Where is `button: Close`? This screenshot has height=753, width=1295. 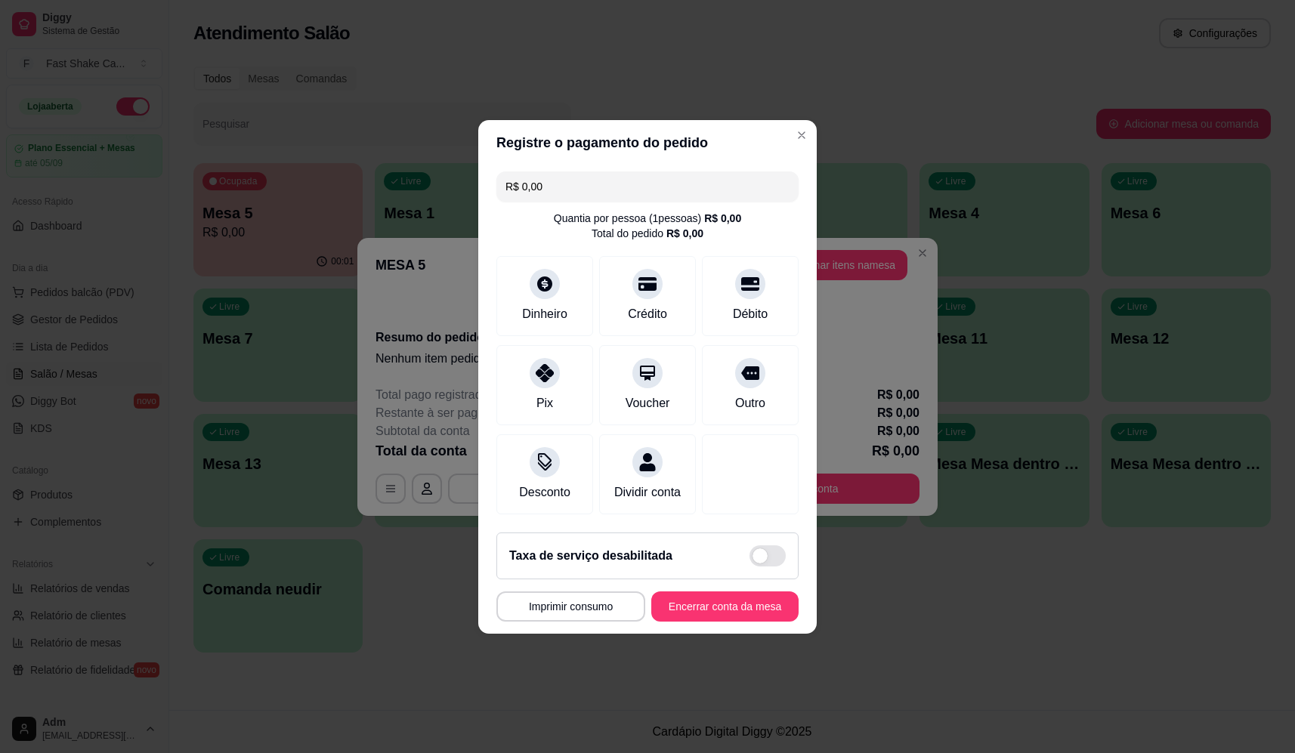
button: Close is located at coordinates (802, 135).